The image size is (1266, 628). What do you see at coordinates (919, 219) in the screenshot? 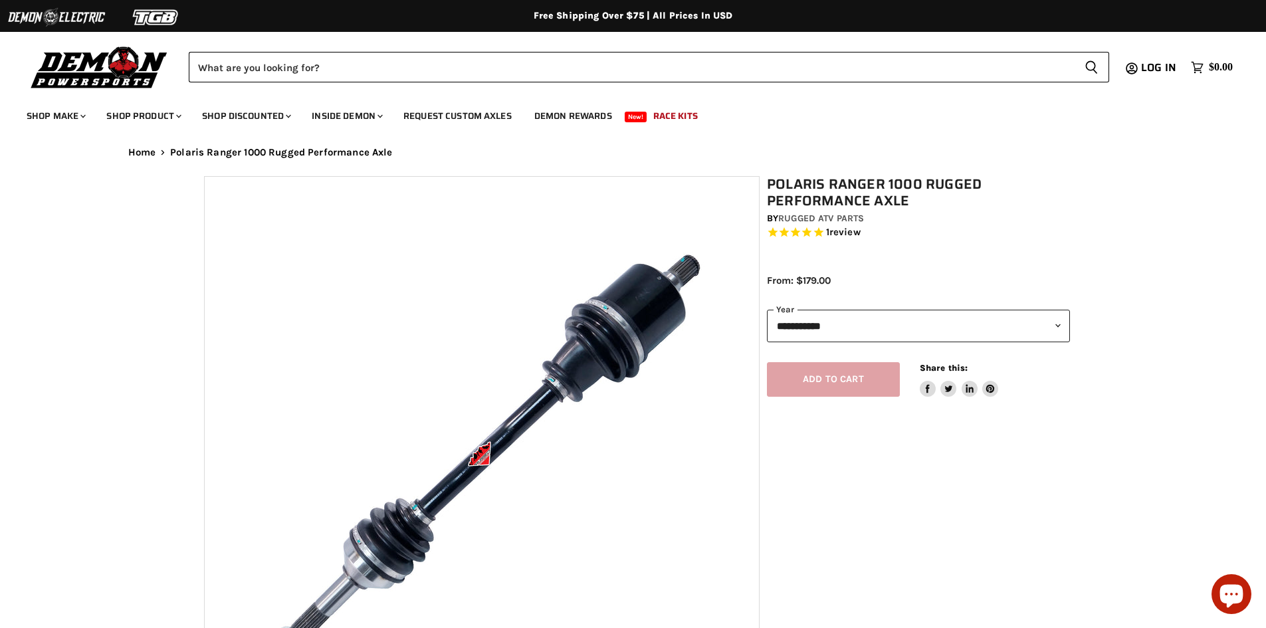
I see `div: by` at bounding box center [919, 219].